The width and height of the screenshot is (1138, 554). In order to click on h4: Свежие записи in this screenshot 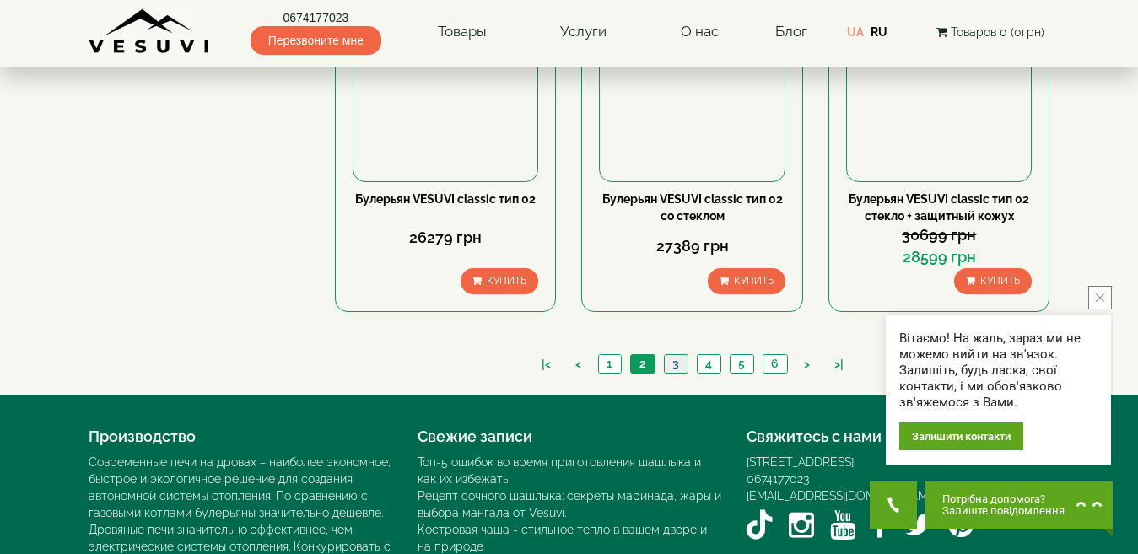, I will do `click(569, 437)`.